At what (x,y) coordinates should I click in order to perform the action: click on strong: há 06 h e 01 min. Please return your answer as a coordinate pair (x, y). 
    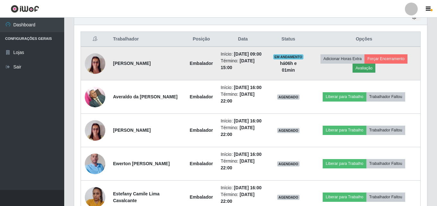
    Looking at the image, I should click on (288, 66).